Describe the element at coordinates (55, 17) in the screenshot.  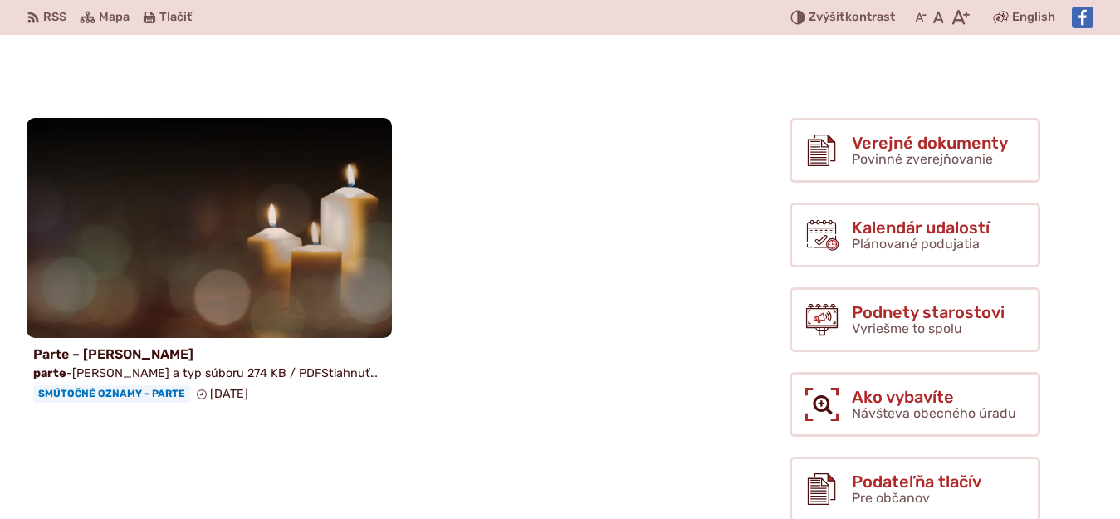
I see `span: RSS` at that location.